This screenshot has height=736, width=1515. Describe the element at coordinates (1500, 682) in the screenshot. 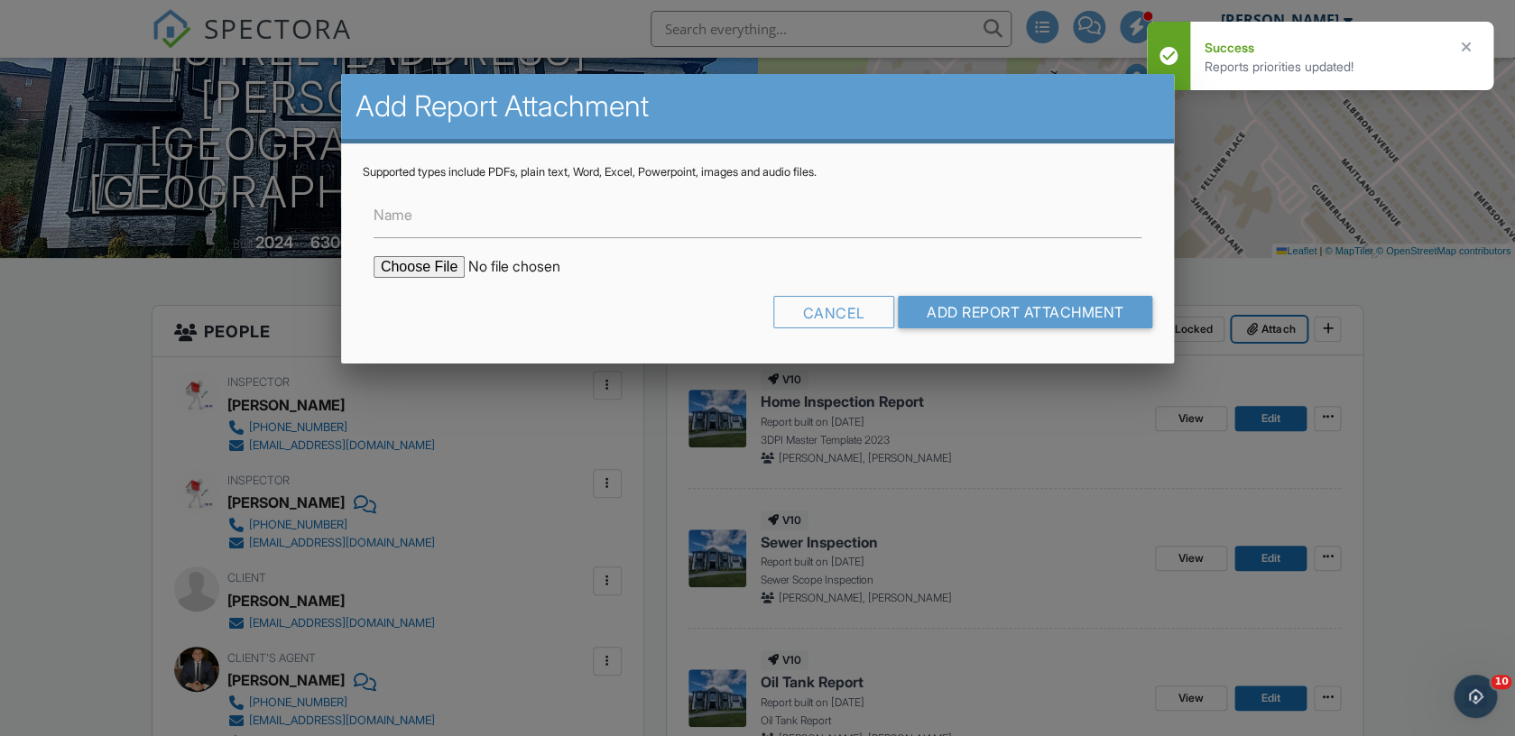

I see `span: 10` at that location.